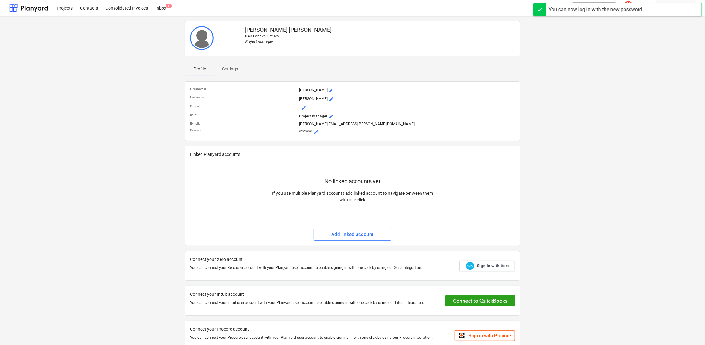 This screenshot has height=345, width=705. I want to click on p: You can connect your Intuit user account with your Planyard user account to enable signing in wit..., so click(315, 303).